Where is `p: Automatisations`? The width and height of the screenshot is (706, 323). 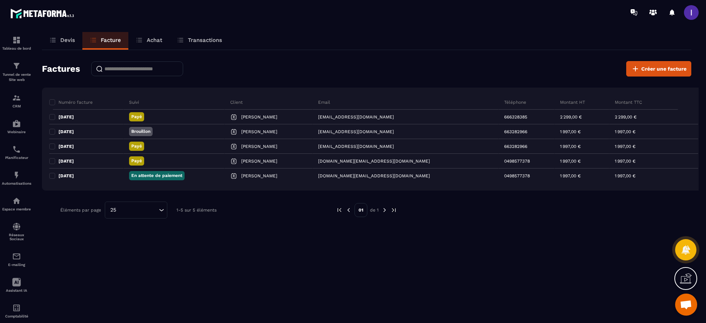 p: Automatisations is located at coordinates (17, 183).